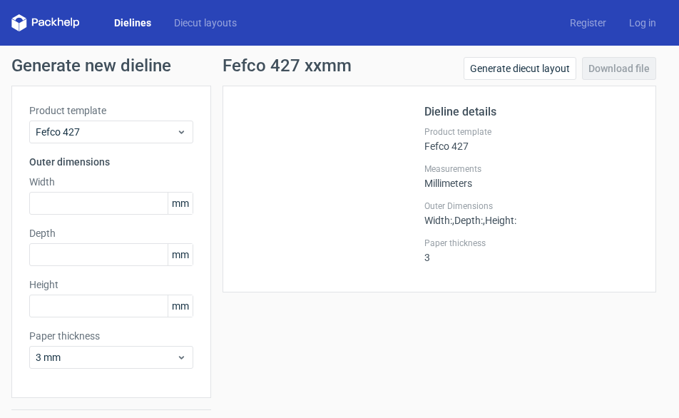 The height and width of the screenshot is (418, 679). What do you see at coordinates (643, 23) in the screenshot?
I see `a: Log in` at bounding box center [643, 23].